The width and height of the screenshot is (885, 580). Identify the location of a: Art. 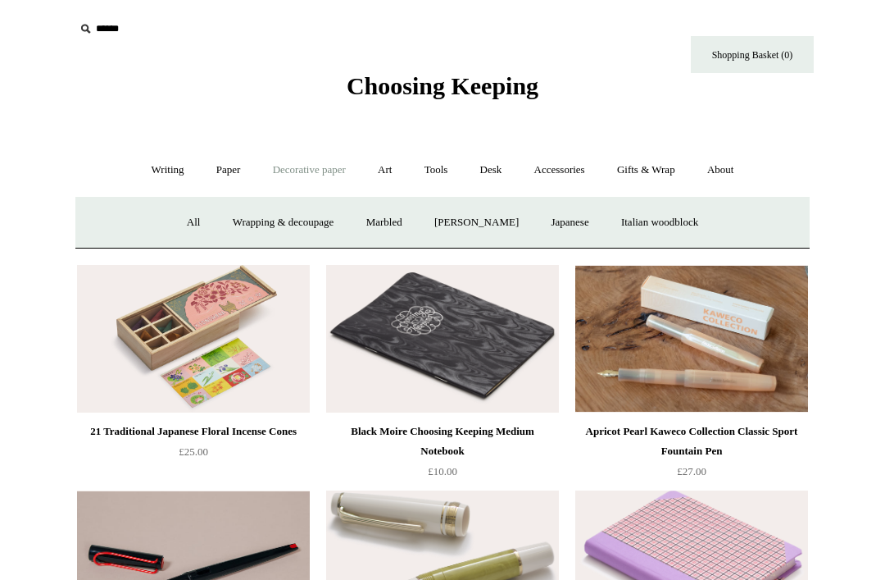
(385, 170).